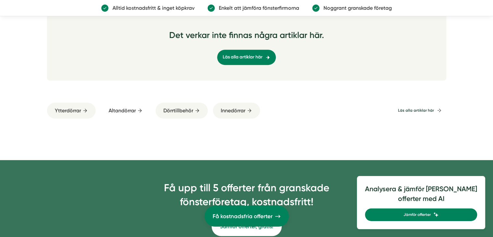 This screenshot has height=237, width=493. Describe the element at coordinates (257, 8) in the screenshot. I see `p: Enkelt att jämföra fönsterfirmorna` at that location.